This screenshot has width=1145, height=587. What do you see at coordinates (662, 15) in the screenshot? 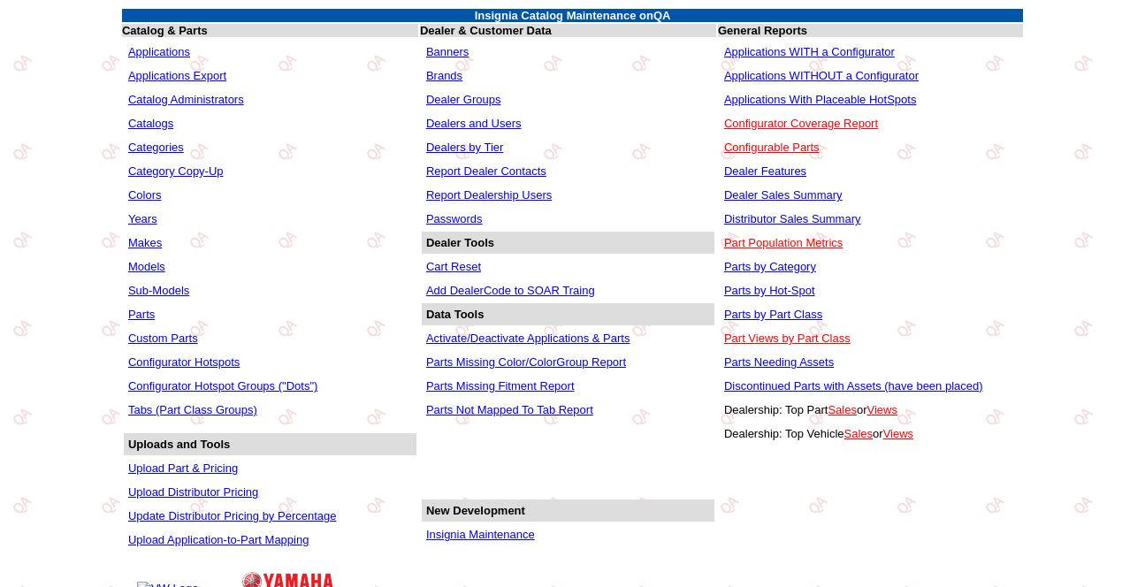
I see `span: QA` at bounding box center [662, 15].